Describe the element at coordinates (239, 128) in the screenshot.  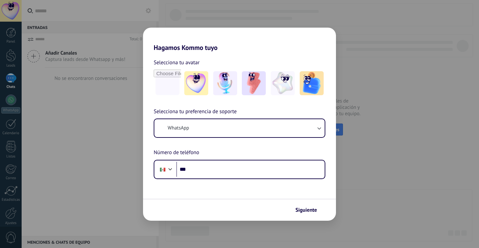
I see `button: WhatsApp` at that location.